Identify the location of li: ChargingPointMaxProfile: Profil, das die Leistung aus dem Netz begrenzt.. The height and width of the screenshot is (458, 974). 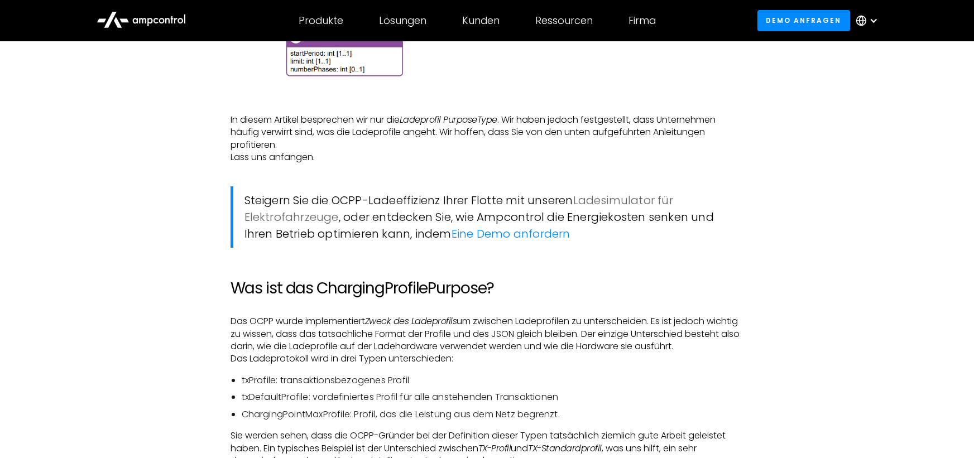
(493, 415).